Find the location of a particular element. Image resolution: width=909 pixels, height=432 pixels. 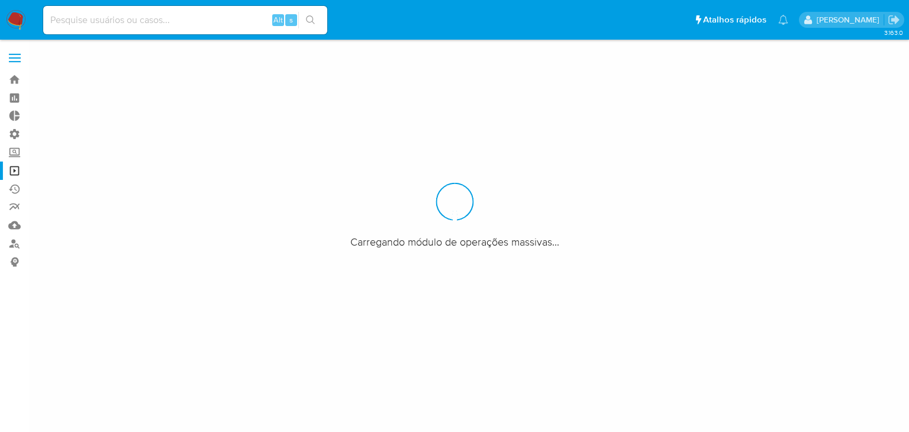

span: Alt is located at coordinates (278, 20).